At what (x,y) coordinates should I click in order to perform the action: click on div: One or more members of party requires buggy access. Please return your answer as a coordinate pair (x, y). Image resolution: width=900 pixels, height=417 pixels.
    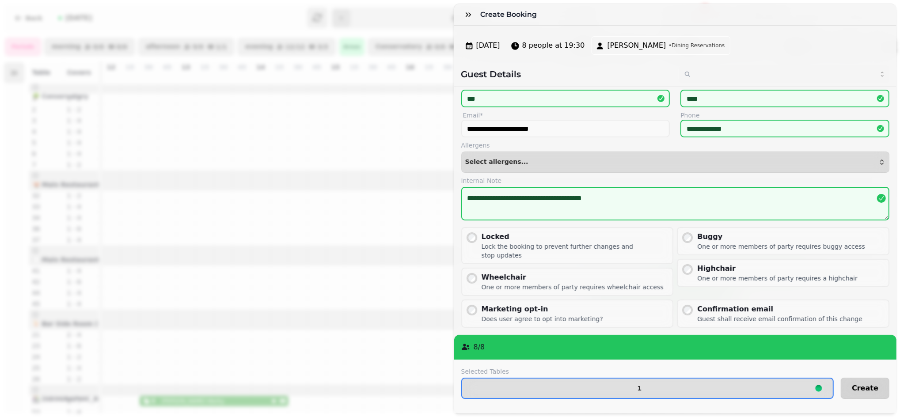
    Looking at the image, I should click on (781, 247).